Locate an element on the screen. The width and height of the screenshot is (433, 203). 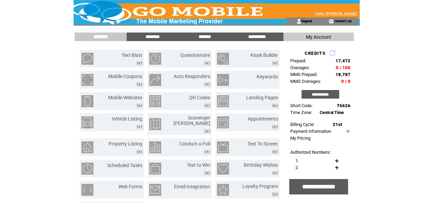
span: Prepaid: is located at coordinates (298, 61).